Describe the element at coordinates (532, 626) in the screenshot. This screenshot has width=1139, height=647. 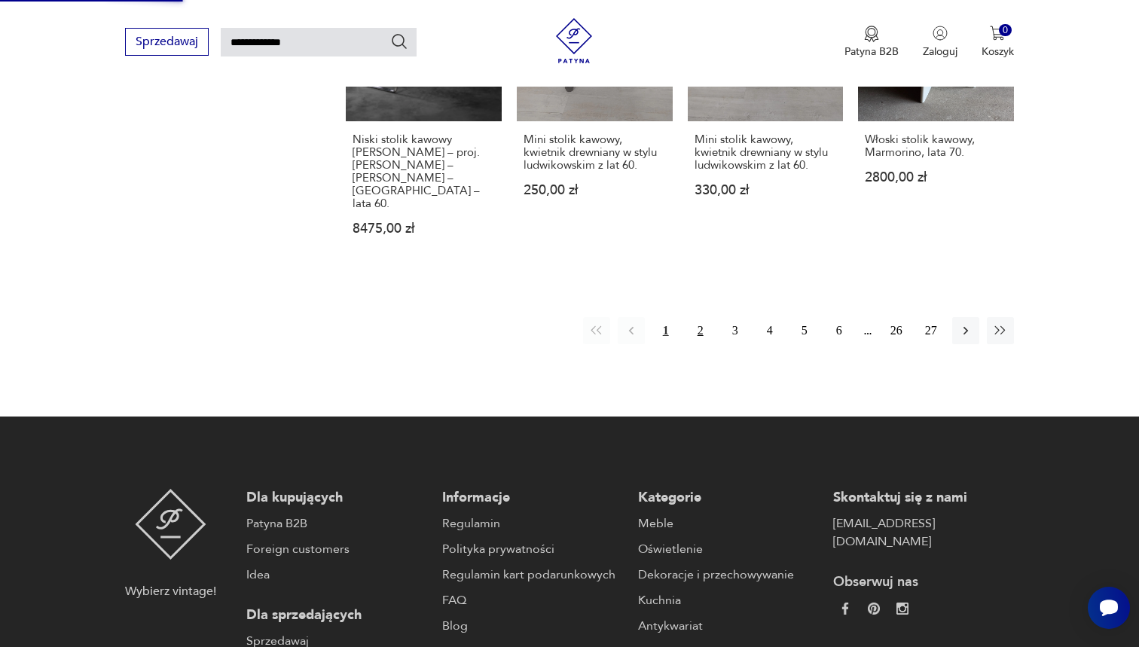
I see `a: Blog` at that location.